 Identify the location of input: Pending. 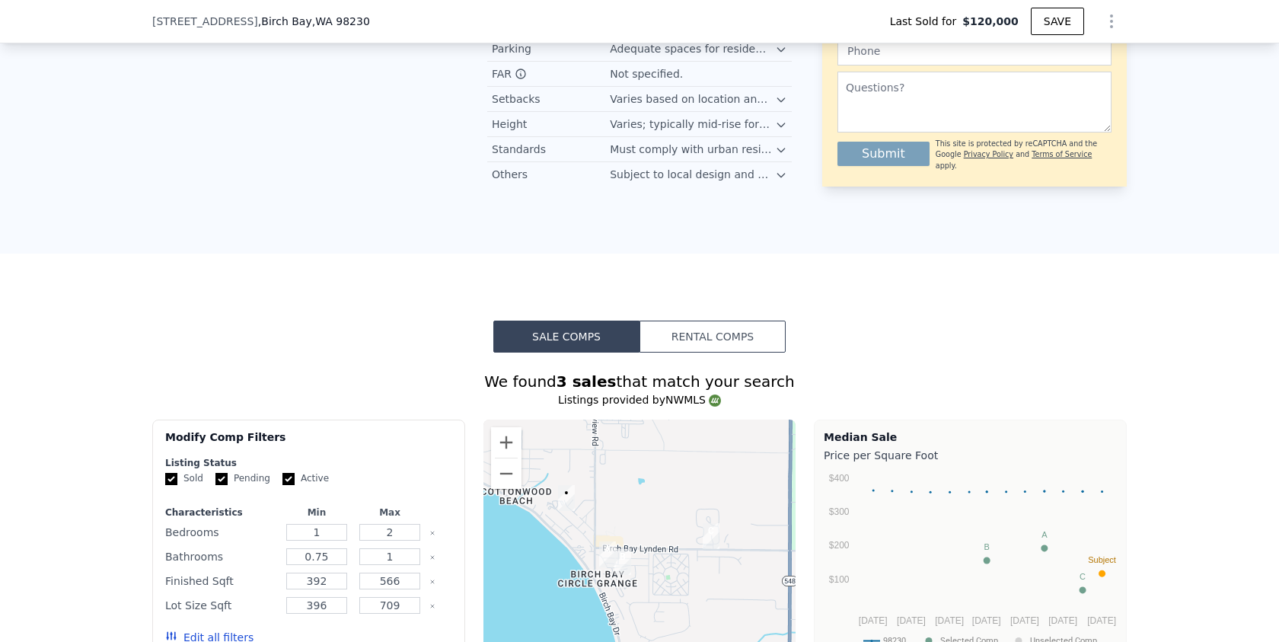
(222, 479).